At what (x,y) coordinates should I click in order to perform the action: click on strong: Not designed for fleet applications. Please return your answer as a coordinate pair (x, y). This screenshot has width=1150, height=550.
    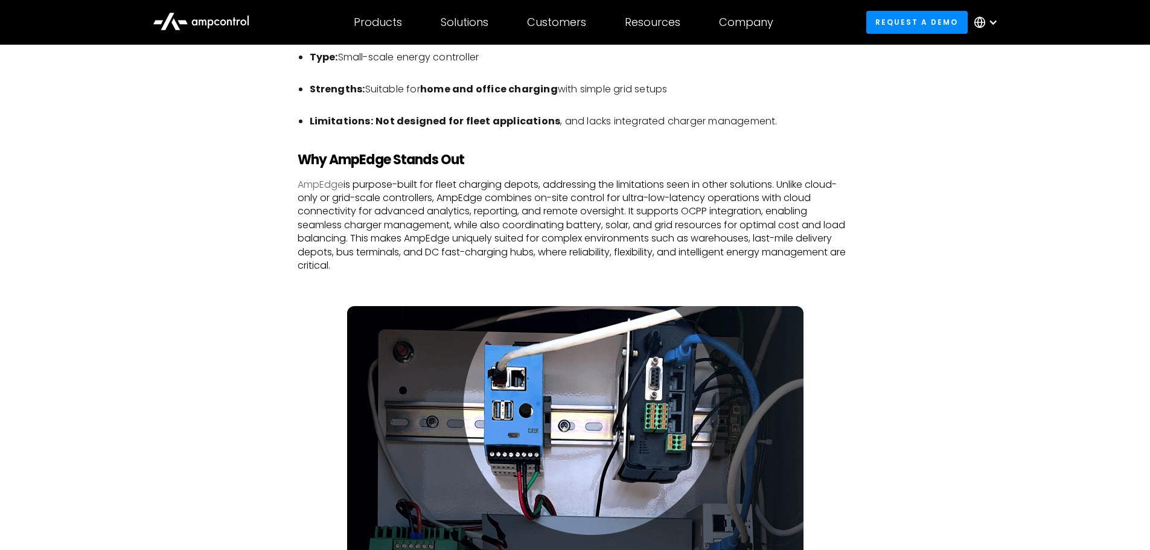
    Looking at the image, I should click on (468, 121).